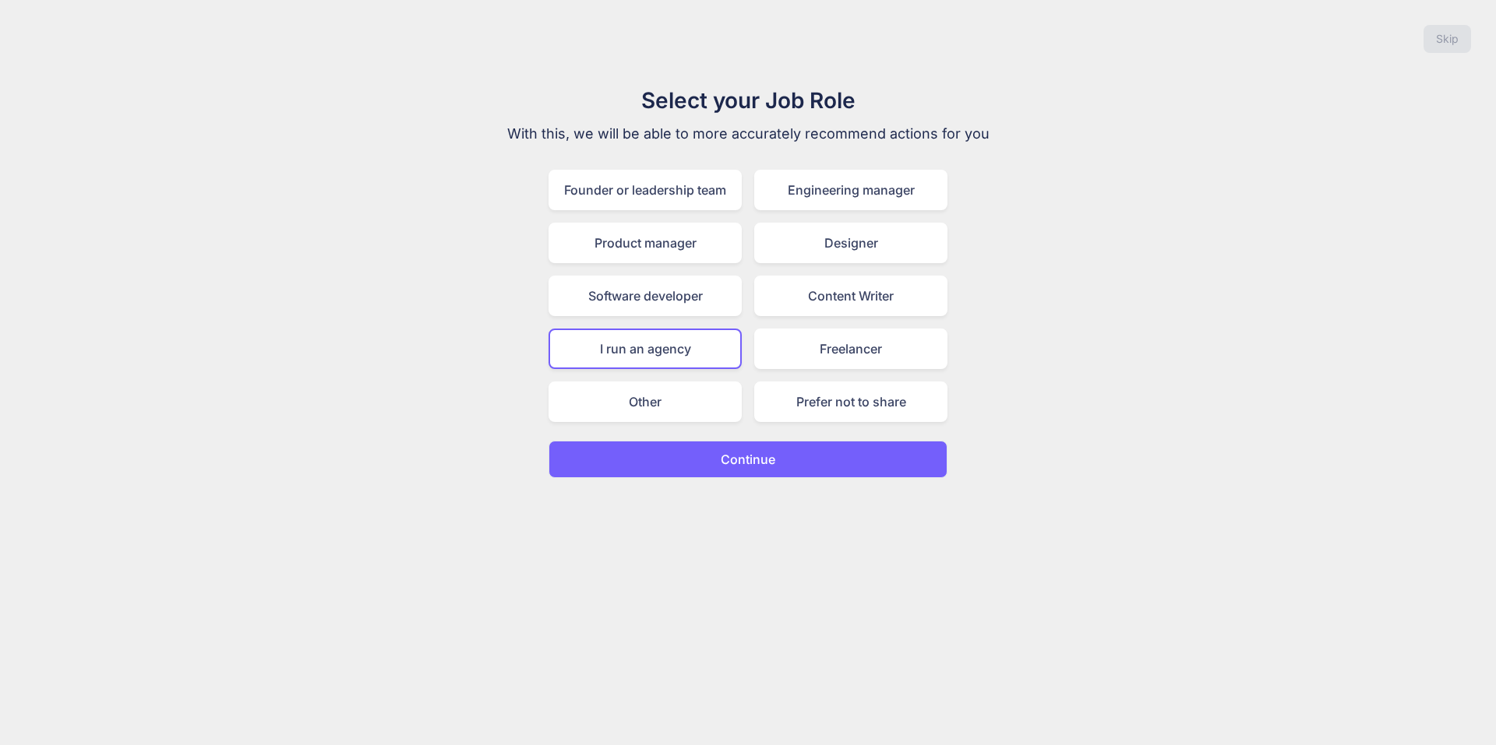 The height and width of the screenshot is (745, 1496). I want to click on button: Continue, so click(748, 460).